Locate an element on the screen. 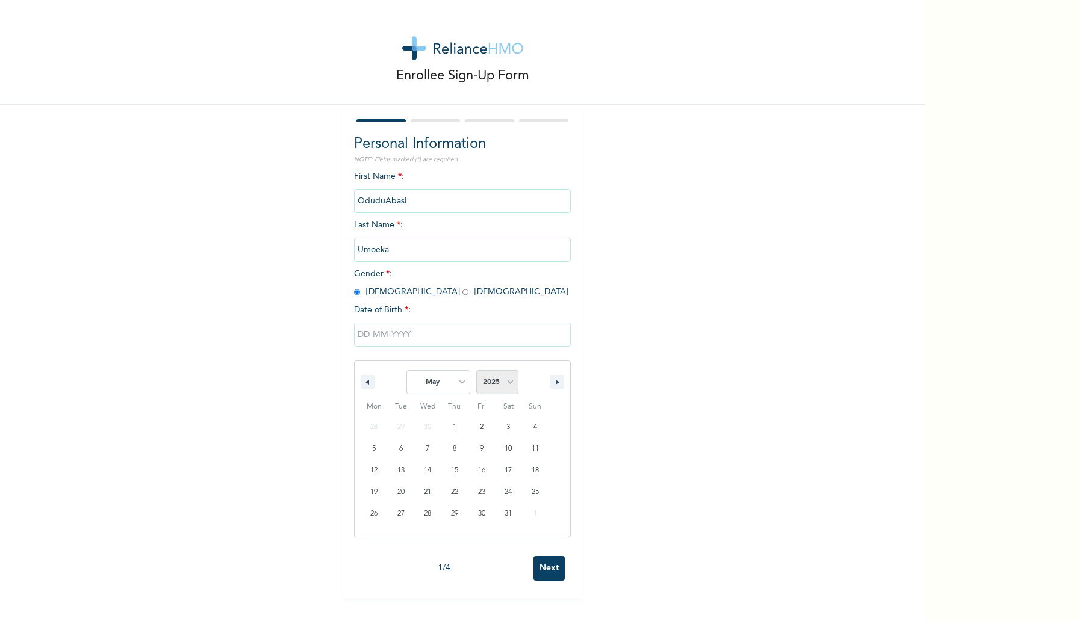 Image resolution: width=1079 pixels, height=621 pixels. span: 23 is located at coordinates (482, 492).